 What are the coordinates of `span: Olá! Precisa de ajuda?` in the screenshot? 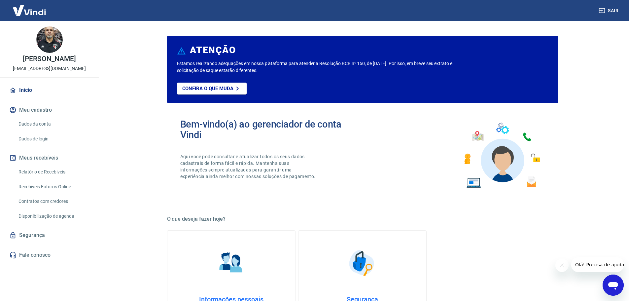 It's located at (30, 7).